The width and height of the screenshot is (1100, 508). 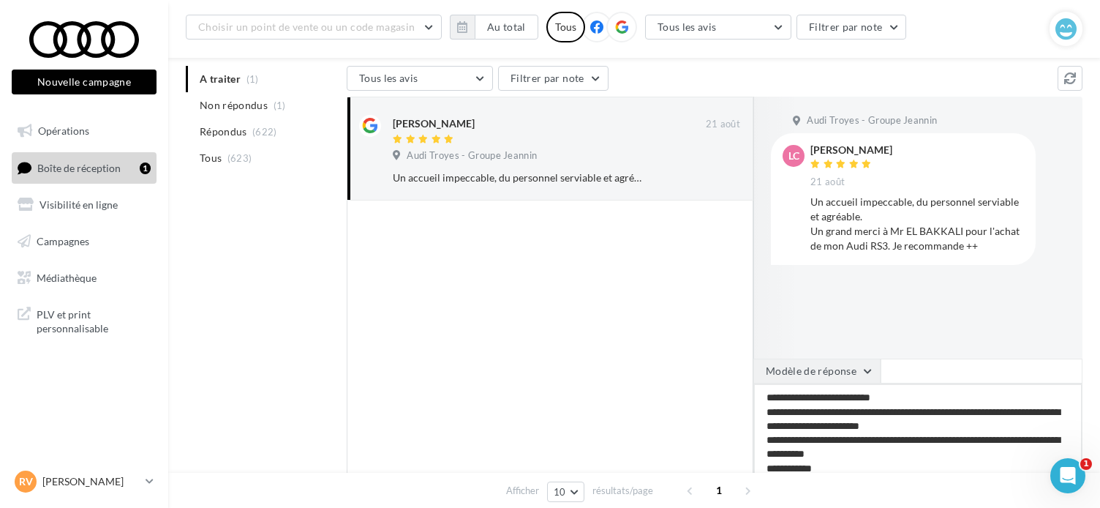 I want to click on span: Visibilité en ligne, so click(x=78, y=204).